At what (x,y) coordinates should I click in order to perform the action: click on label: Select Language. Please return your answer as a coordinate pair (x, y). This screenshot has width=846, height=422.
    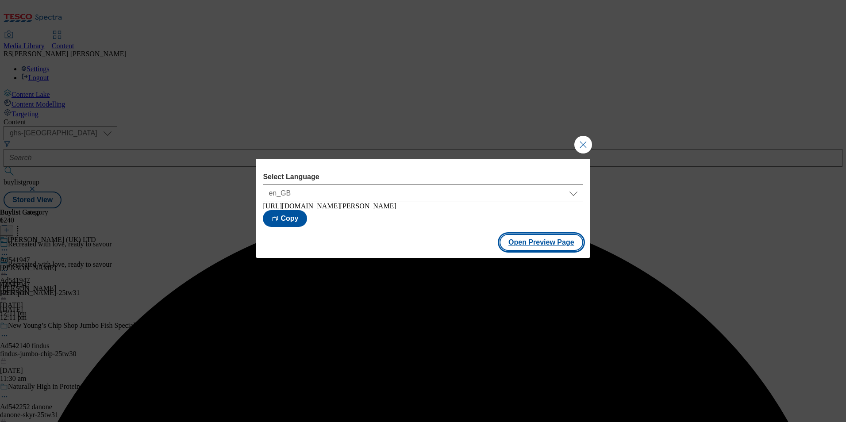
    Looking at the image, I should click on (423, 177).